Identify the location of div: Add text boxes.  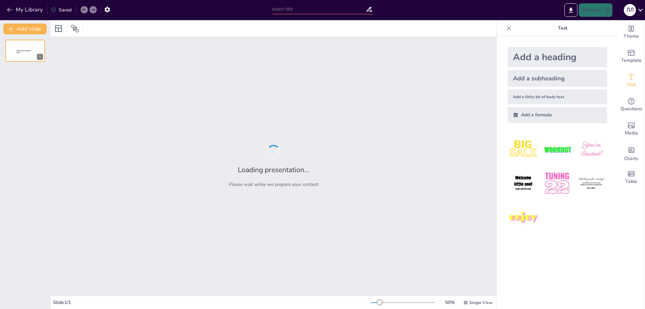
(632, 81).